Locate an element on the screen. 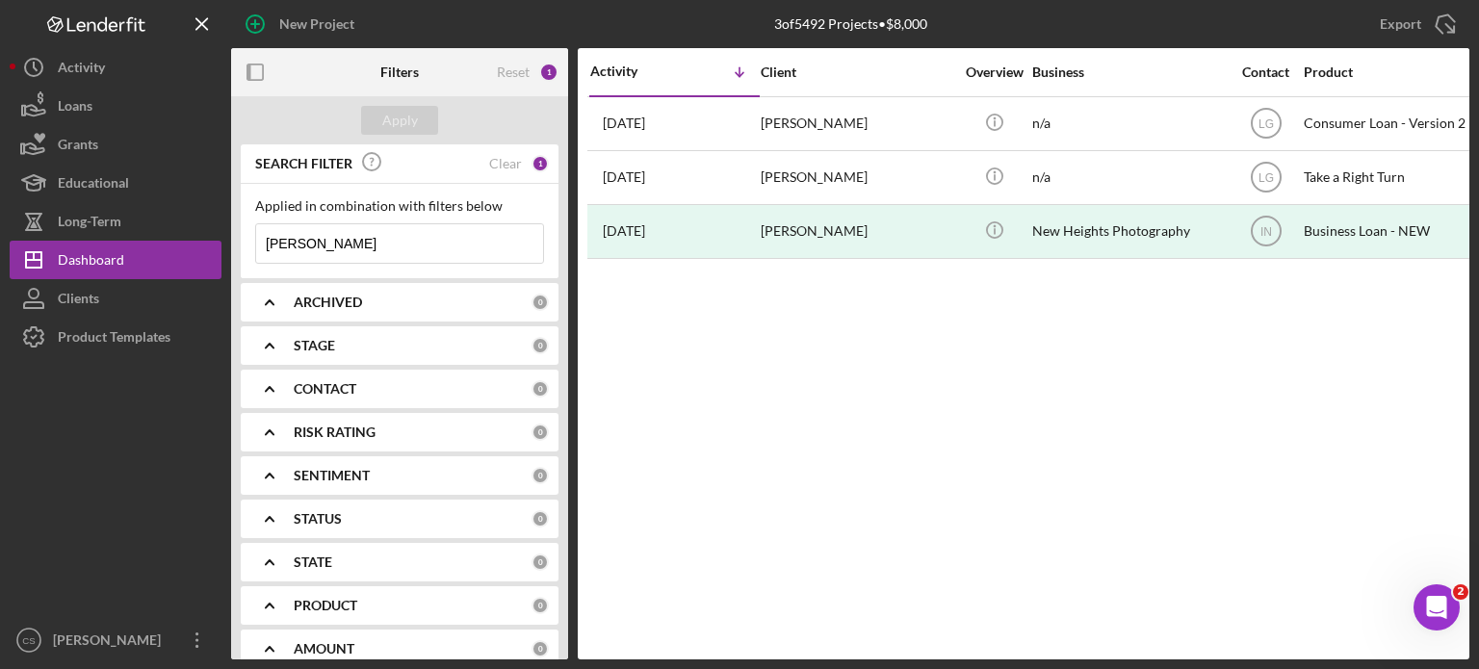 Image resolution: width=1479 pixels, height=669 pixels. button: New Project is located at coordinates (302, 24).